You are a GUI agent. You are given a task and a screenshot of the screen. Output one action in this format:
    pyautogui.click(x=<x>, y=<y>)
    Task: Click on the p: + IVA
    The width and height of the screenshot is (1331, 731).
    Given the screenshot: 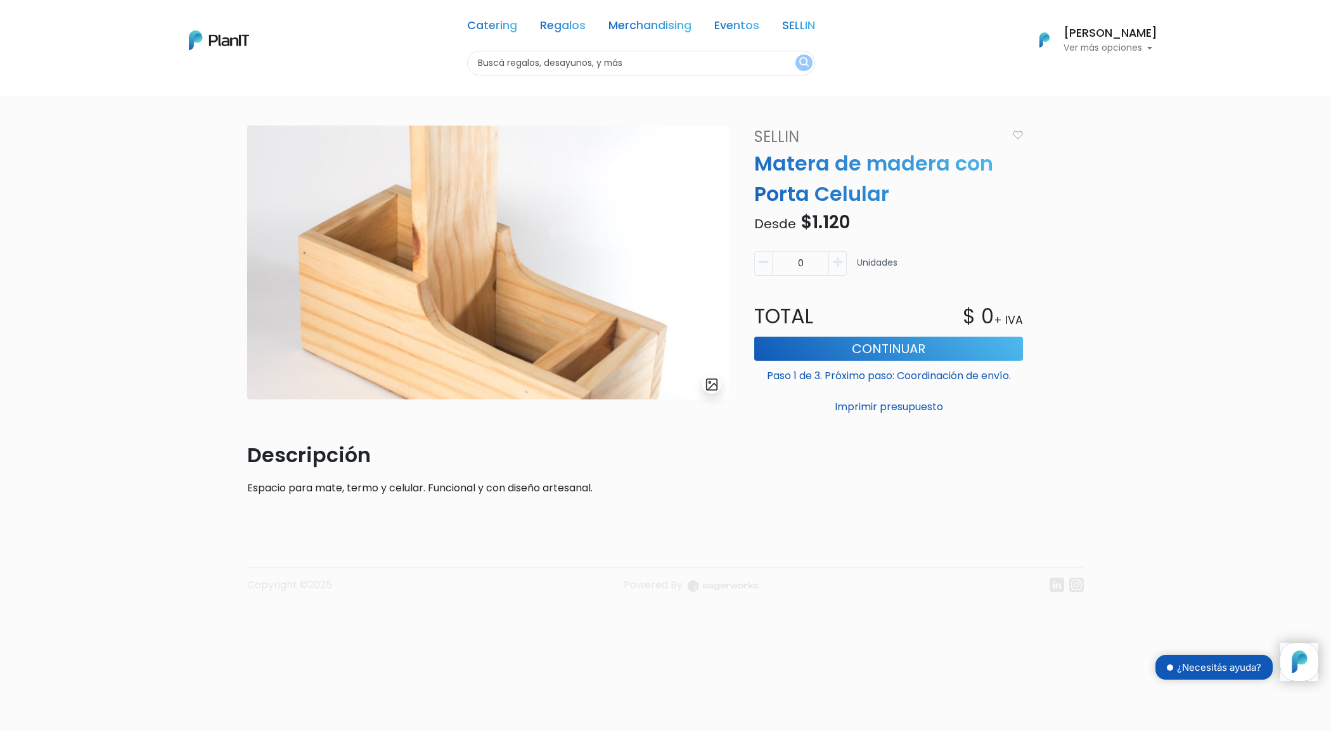 What is the action you would take?
    pyautogui.click(x=1009, y=320)
    